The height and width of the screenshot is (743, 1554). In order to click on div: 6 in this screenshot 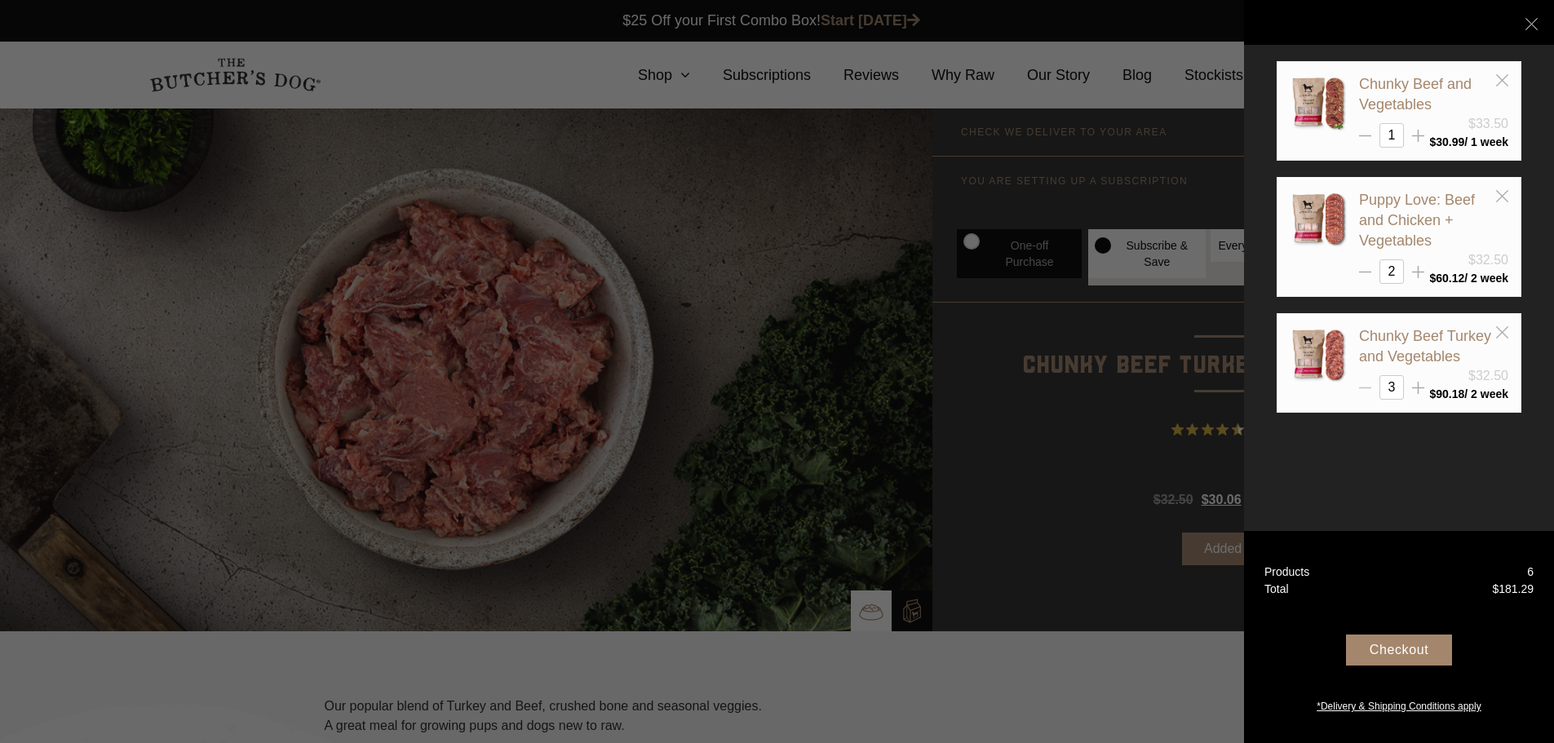, I will do `click(1530, 572)`.